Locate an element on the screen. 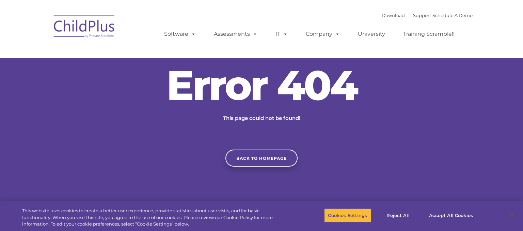 The width and height of the screenshot is (523, 231). a: IT is located at coordinates (282, 34).